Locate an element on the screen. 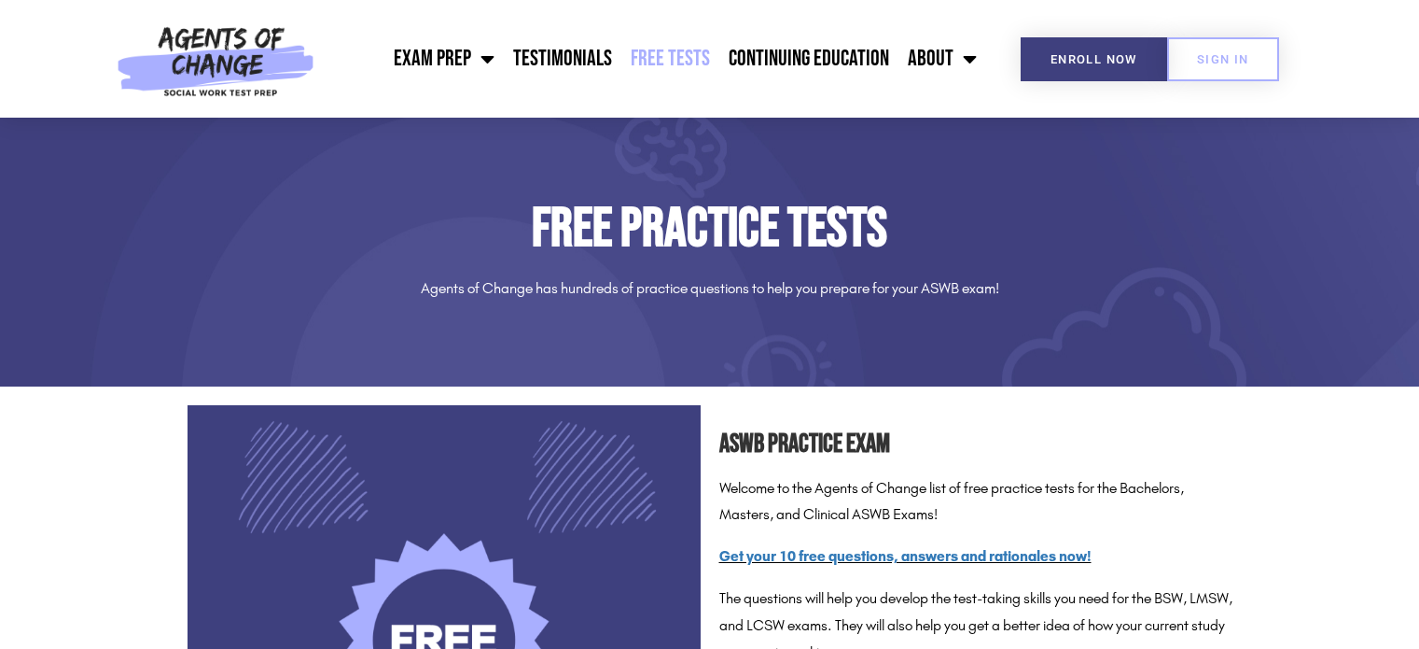 This screenshot has width=1419, height=649. p: Agents of Change has hundreds of practice questions to help you prepare for your ASWB exam! is located at coordinates (710, 288).